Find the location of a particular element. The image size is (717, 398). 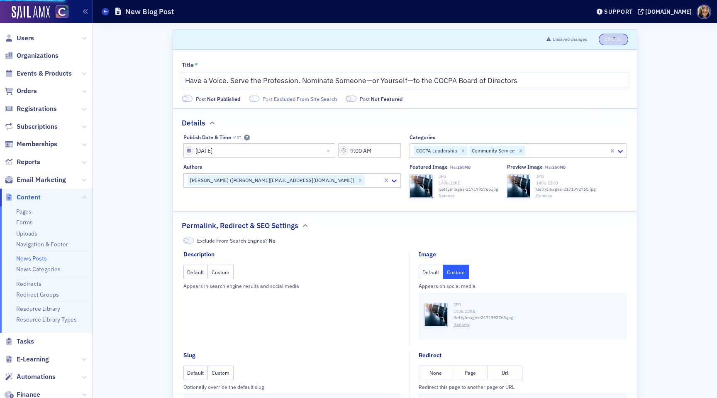

div: Authors is located at coordinates (193, 166).